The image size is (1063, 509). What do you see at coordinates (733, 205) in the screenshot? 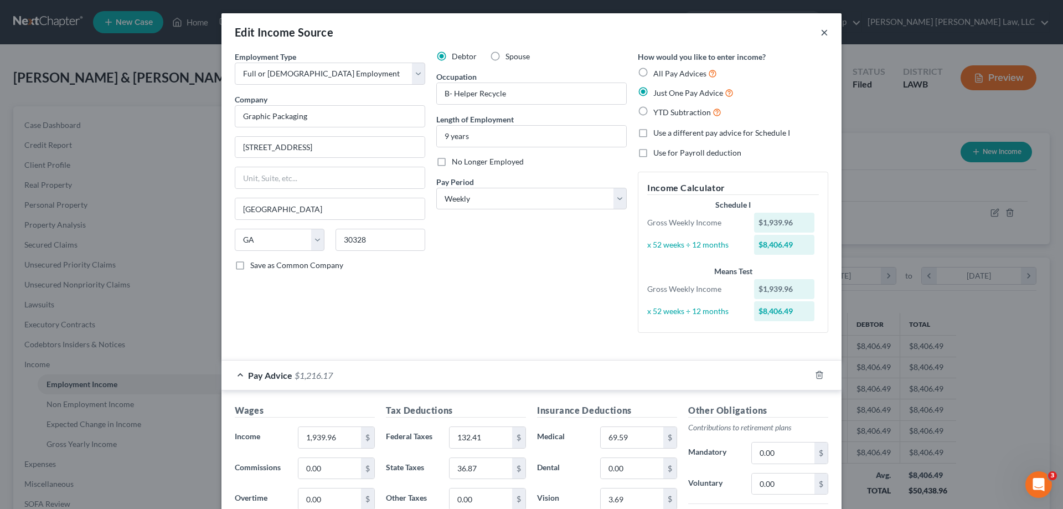
I see `div: Schedule I` at bounding box center [733, 205].